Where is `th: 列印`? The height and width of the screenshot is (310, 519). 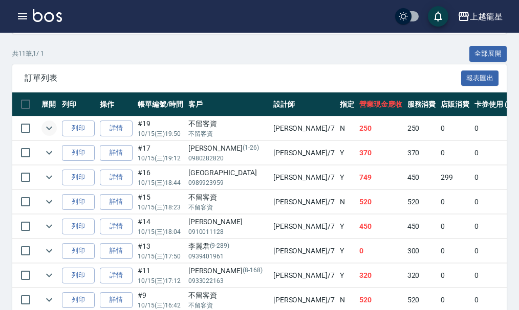
th: 列印 is located at coordinates (78, 104).